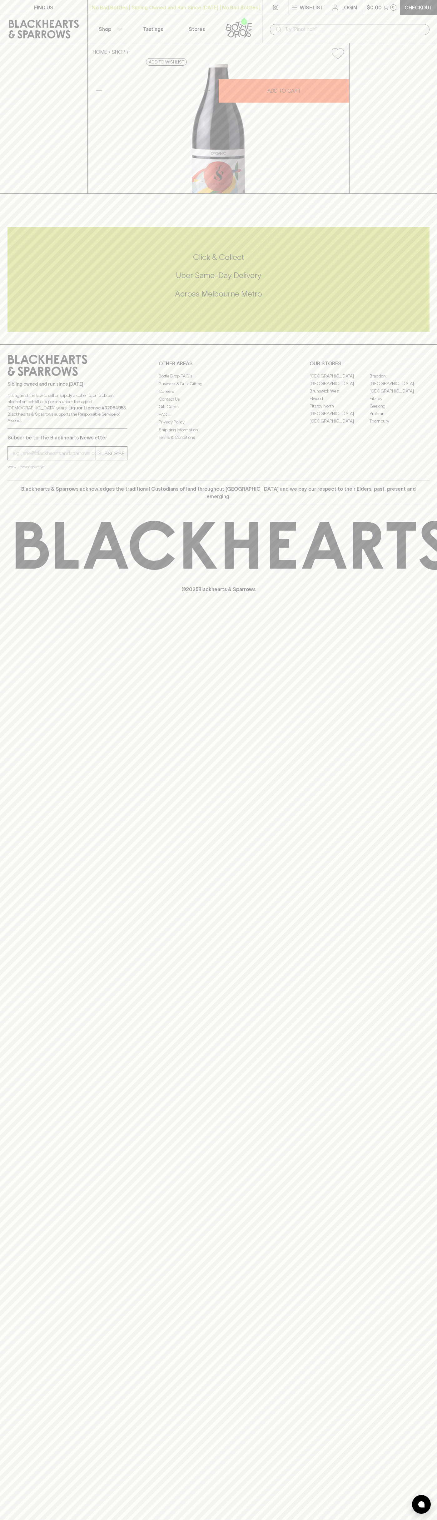  Describe the element at coordinates (219, 363) in the screenshot. I see `p: OTHER AREAS` at that location.